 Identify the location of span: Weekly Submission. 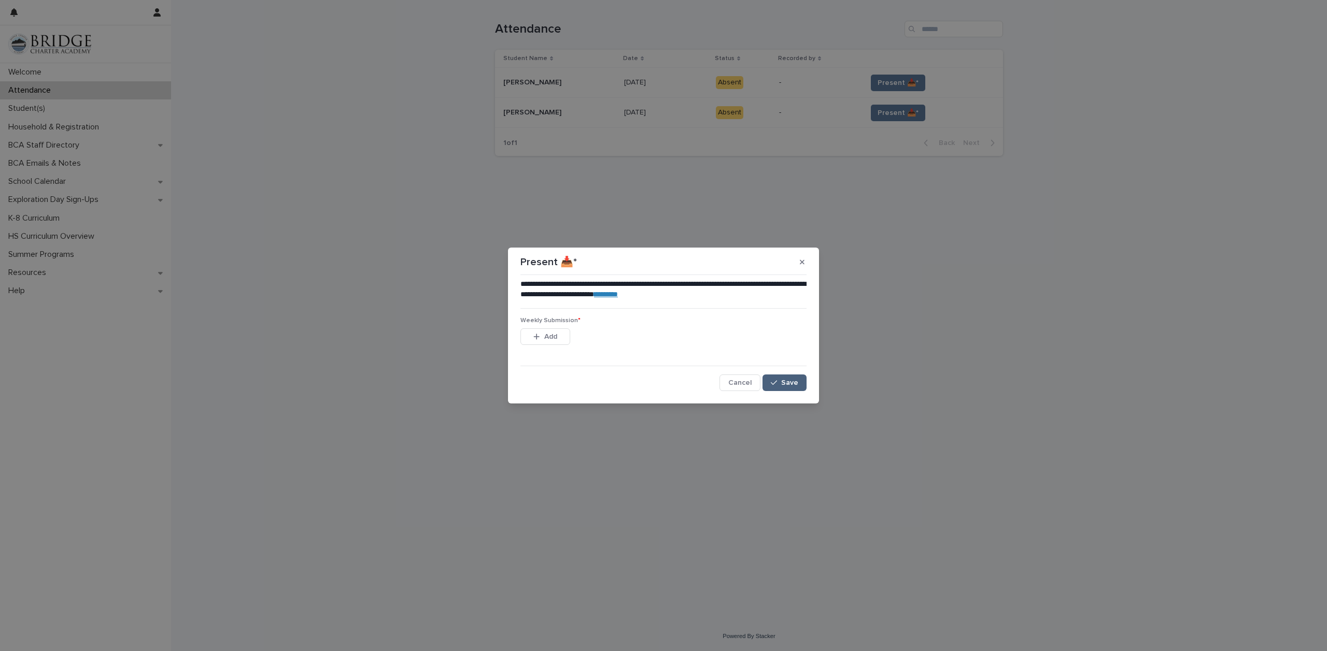
(550, 321).